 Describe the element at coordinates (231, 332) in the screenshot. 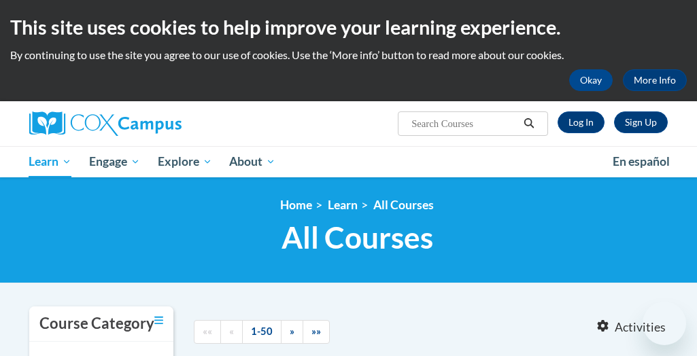

I see `a: Previous` at that location.